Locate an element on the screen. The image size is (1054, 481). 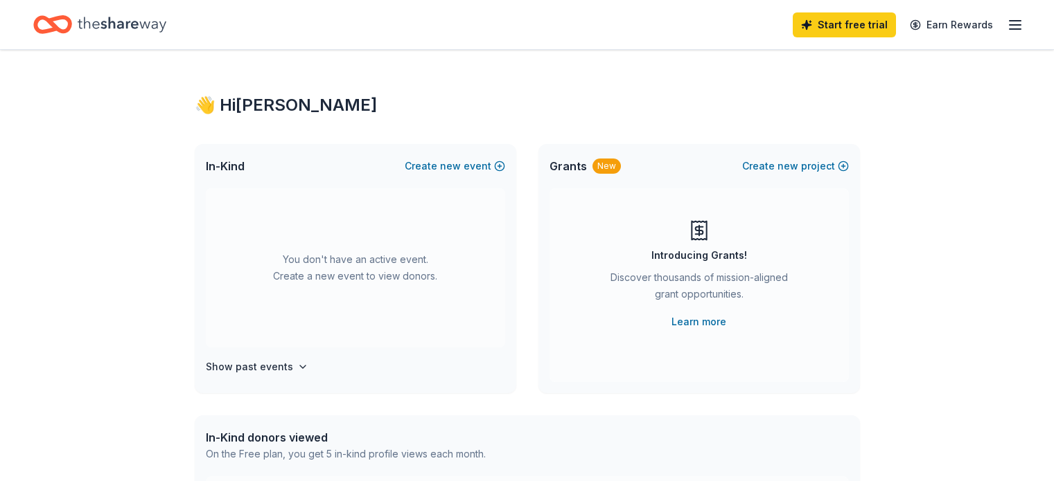
h4: Show past events is located at coordinates (249, 367).